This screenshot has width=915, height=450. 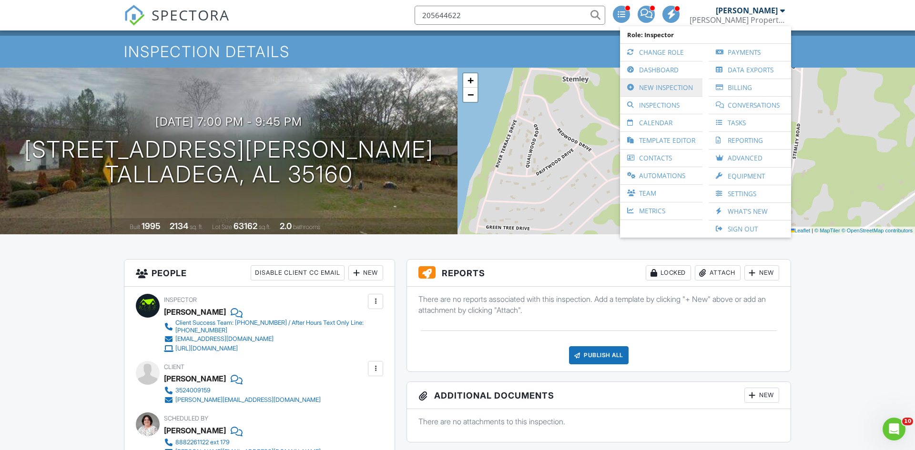 I want to click on h3: Additional Documents, so click(x=598, y=395).